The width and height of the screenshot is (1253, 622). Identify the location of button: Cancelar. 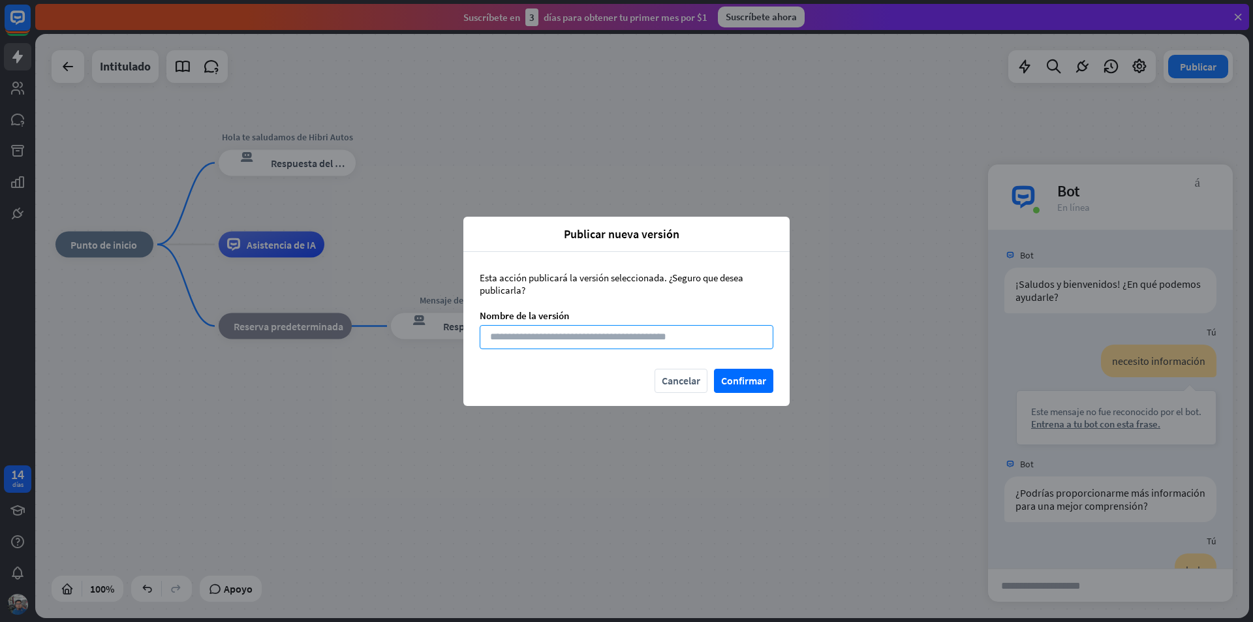
(681, 380).